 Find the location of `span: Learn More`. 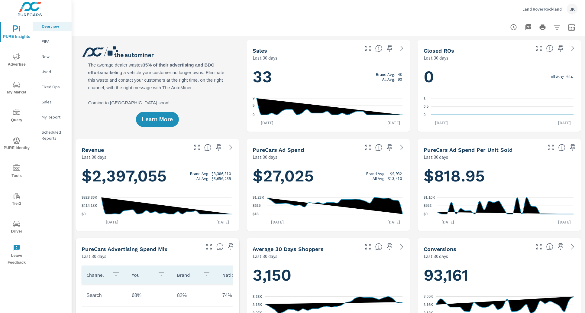

span: Learn More is located at coordinates (158, 119).